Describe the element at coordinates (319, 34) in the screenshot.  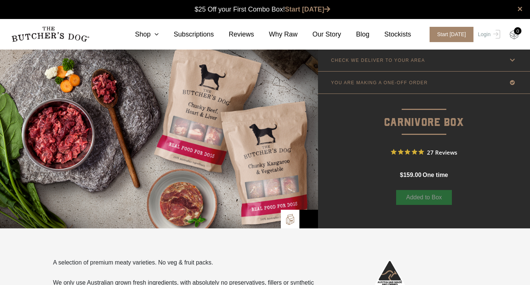
I see `a: Our Story` at that location.